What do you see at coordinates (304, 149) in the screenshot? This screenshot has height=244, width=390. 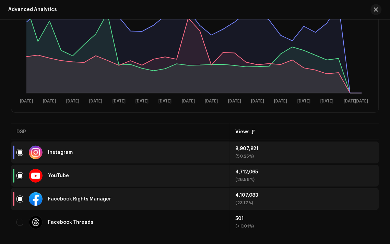 I see `div: 8,907,821` at bounding box center [304, 149].